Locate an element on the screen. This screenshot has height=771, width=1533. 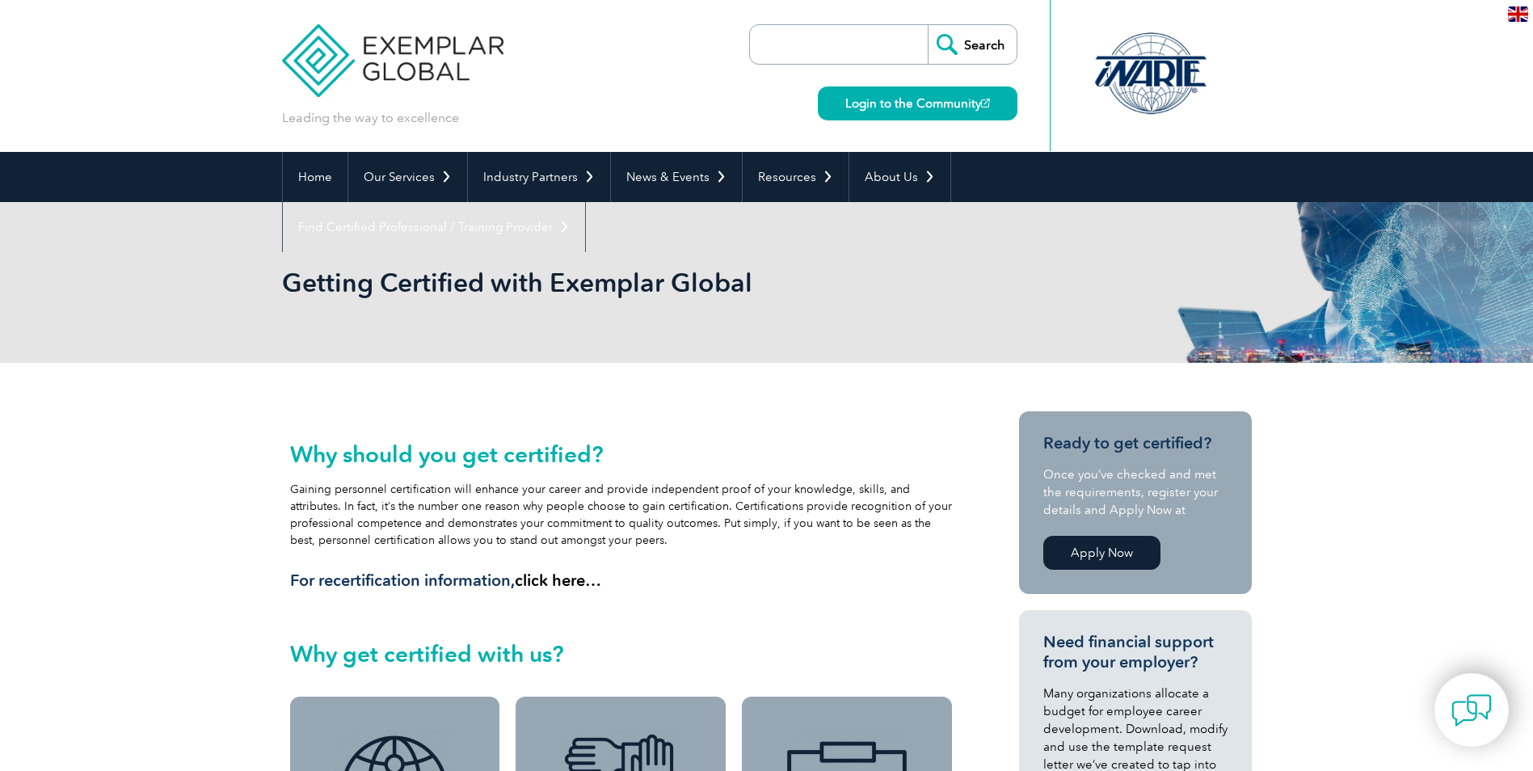
div: Gaining personnel certification will enhance your career and provide independent proof of your kn... is located at coordinates (622, 516).